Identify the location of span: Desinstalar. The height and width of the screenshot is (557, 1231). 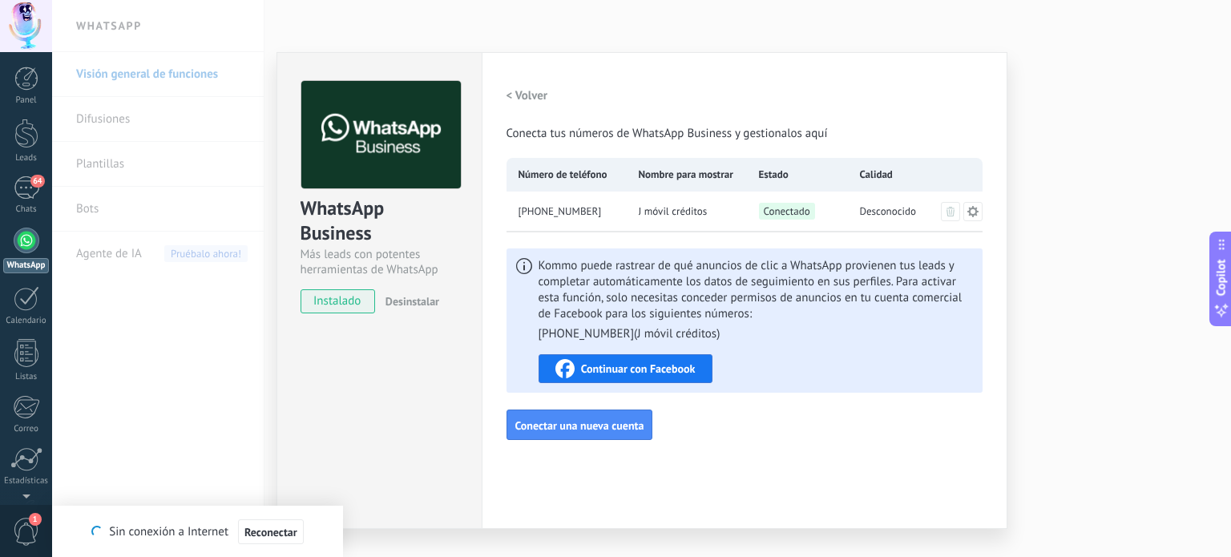
(412, 301).